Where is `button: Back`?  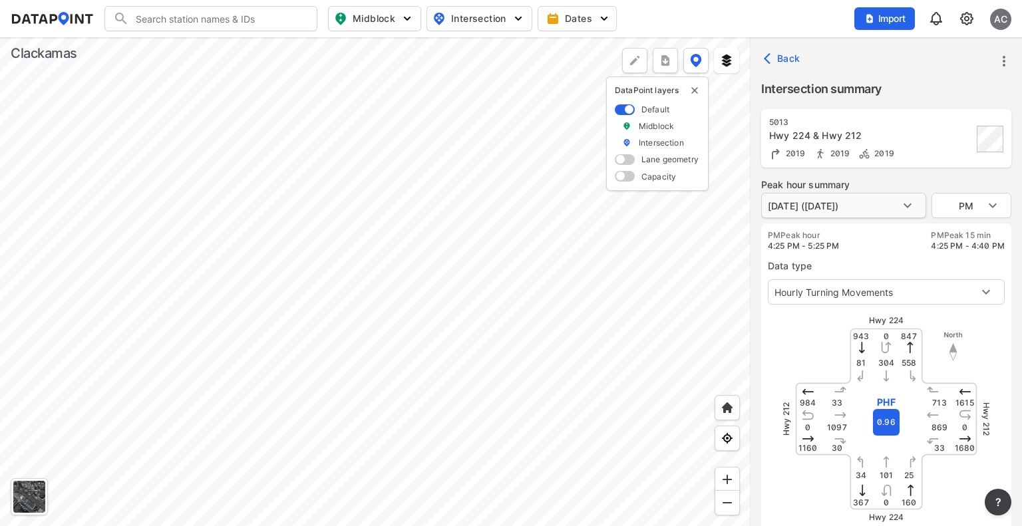
button: Back is located at coordinates (783, 59).